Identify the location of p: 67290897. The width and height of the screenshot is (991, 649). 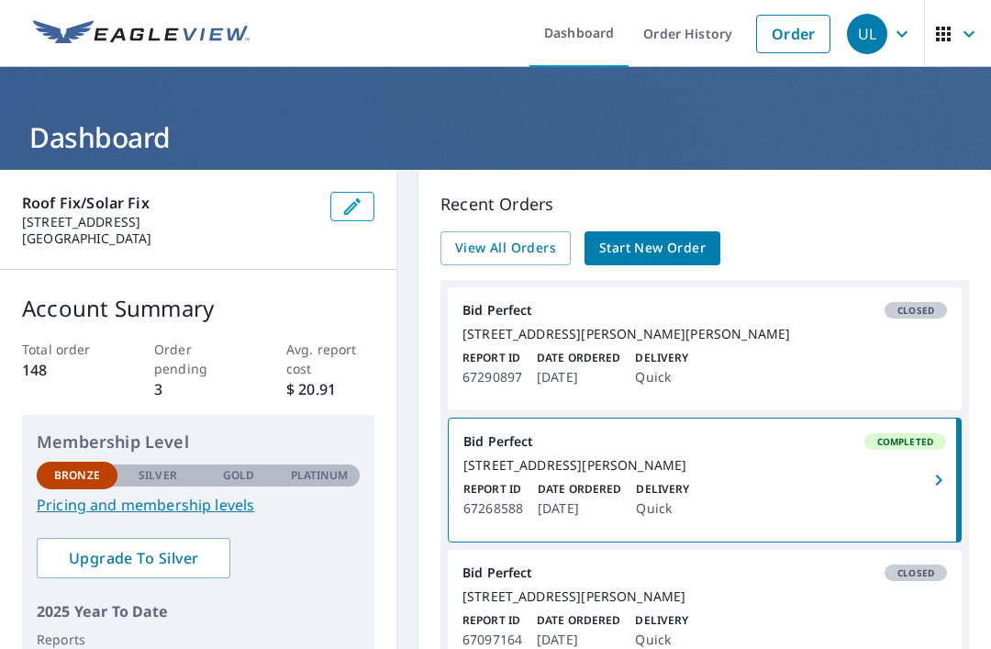
(492, 377).